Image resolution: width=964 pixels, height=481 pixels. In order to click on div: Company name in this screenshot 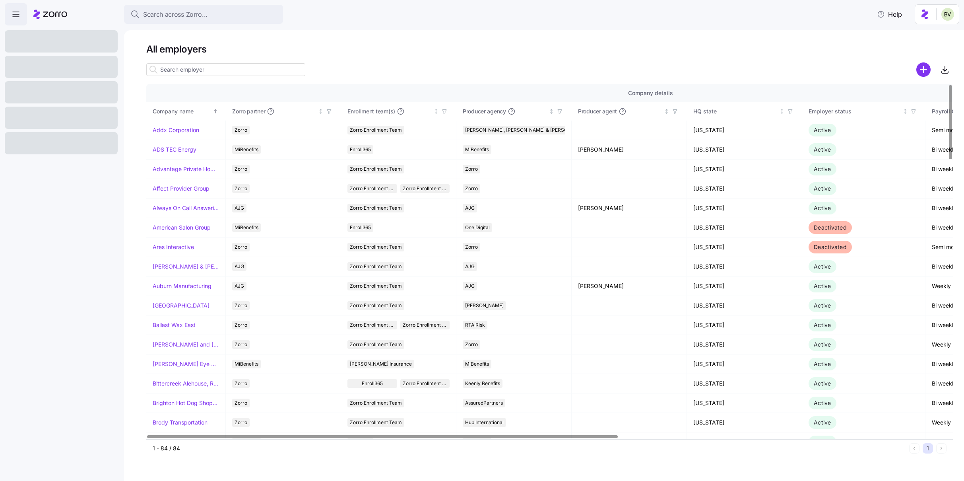, I will do `click(182, 111)`.